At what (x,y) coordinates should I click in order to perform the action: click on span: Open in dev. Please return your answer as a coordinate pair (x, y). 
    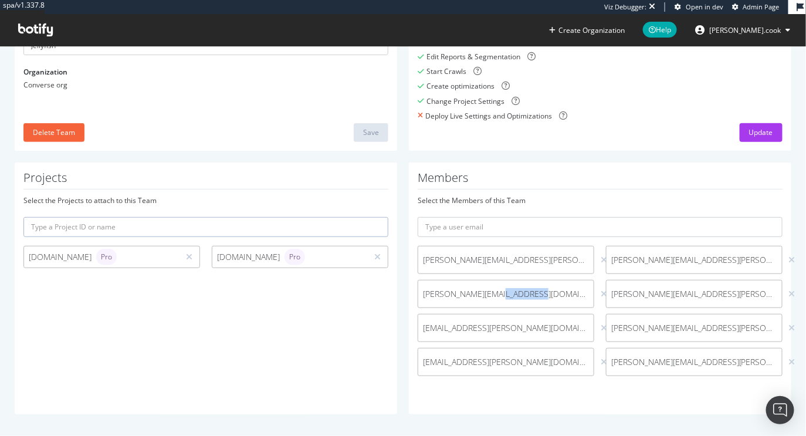
    Looking at the image, I should click on (704, 6).